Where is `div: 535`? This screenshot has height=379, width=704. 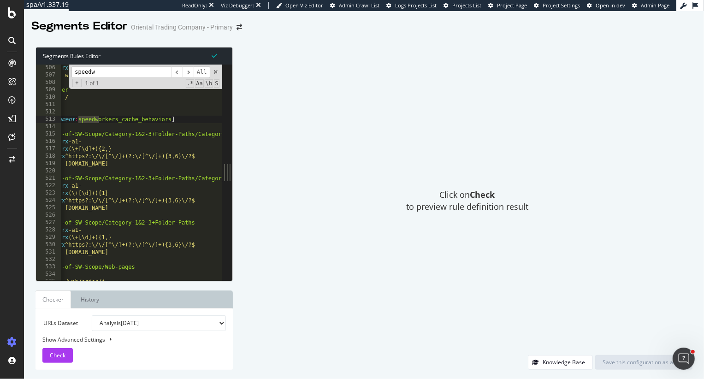
div: 535 is located at coordinates (48, 282).